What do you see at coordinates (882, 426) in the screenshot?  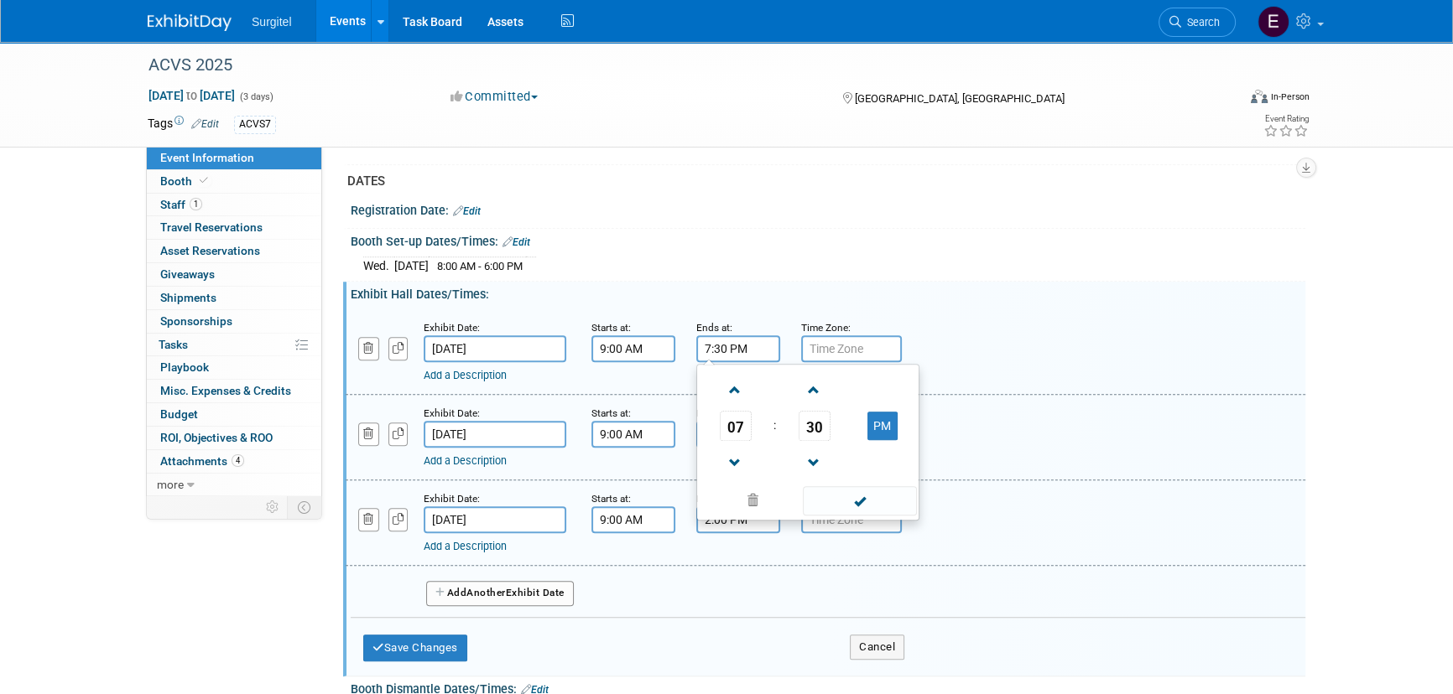 I see `button: PM` at bounding box center [882, 426].